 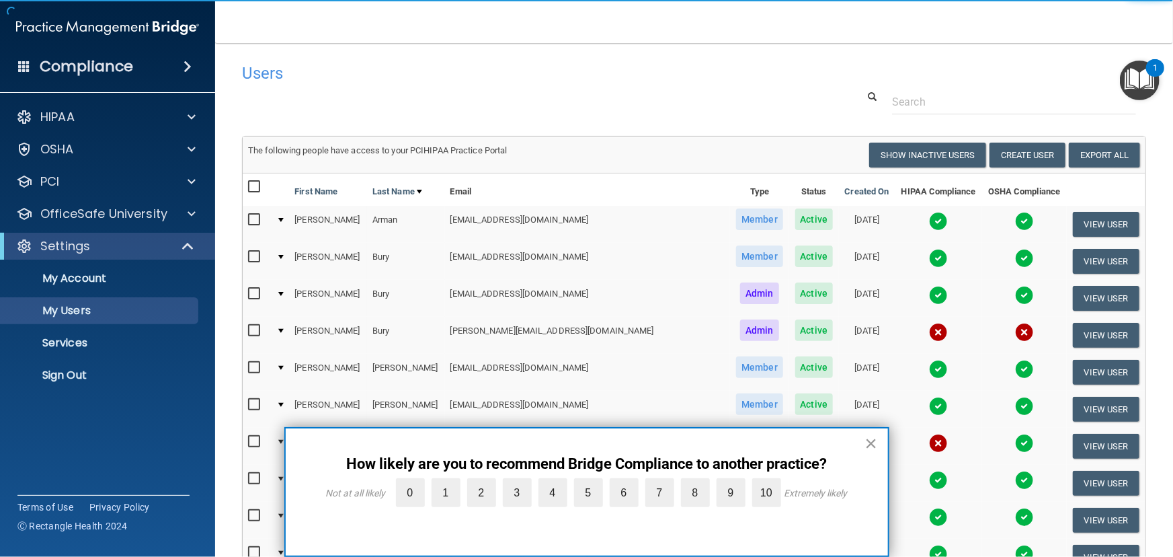 I want to click on span: Ⓒ Rectangle Health 2024, so click(x=73, y=526).